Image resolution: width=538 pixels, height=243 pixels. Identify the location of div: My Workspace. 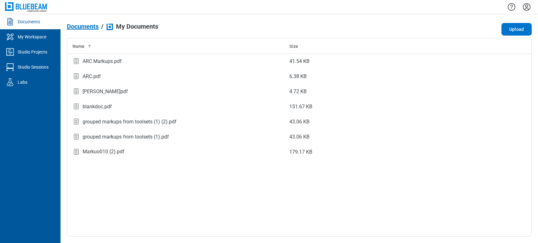
(32, 37).